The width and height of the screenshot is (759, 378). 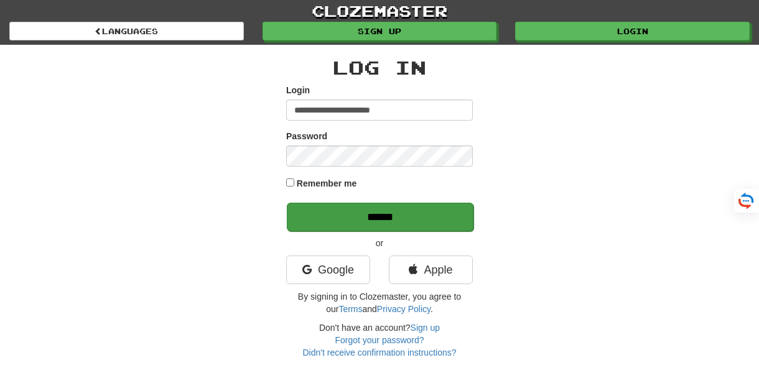 I want to click on label: Password, so click(x=307, y=136).